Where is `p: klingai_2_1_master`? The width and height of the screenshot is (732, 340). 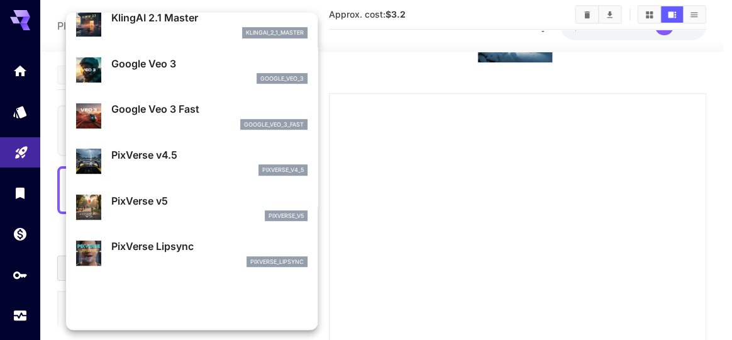
p: klingai_2_1_master is located at coordinates (275, 33).